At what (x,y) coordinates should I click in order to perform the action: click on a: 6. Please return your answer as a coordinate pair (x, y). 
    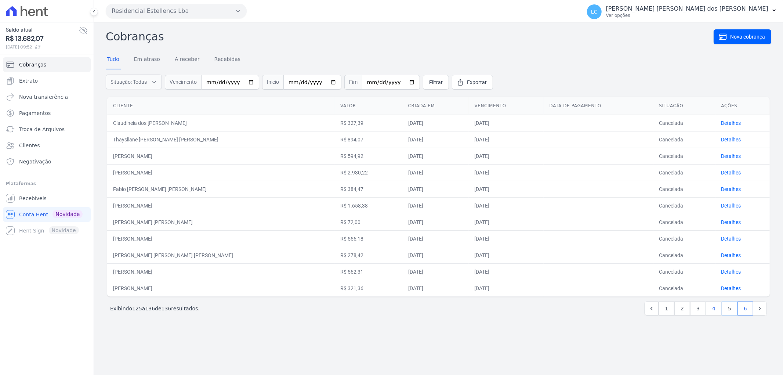
    Looking at the image, I should click on (745, 308).